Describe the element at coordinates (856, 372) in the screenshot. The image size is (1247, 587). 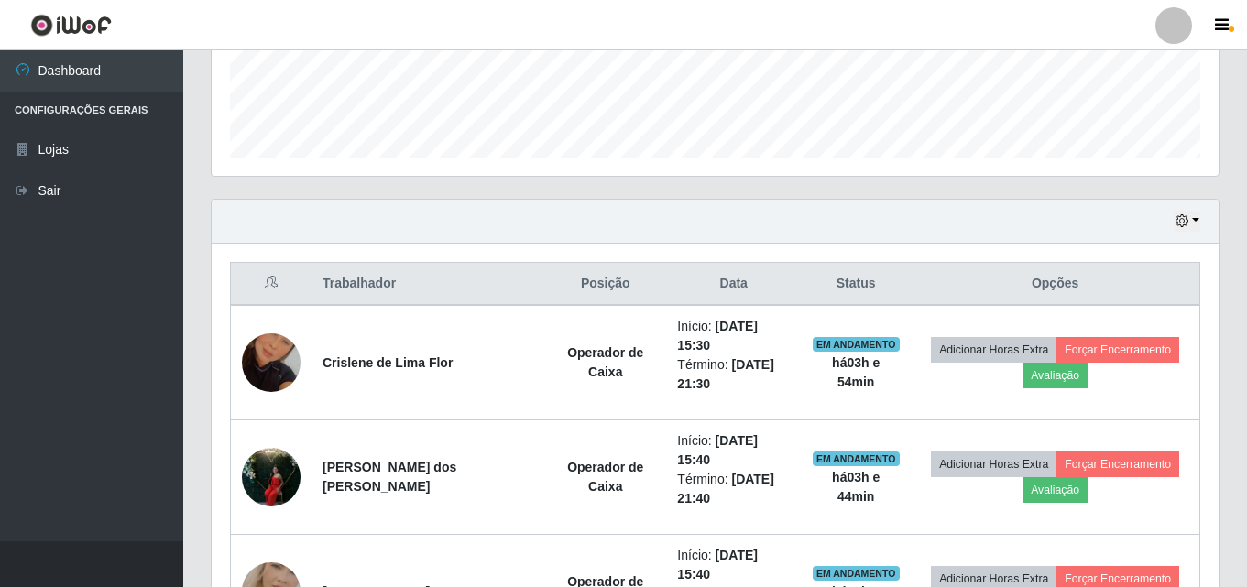
I see `strong: há 03 h e 54 min` at that location.